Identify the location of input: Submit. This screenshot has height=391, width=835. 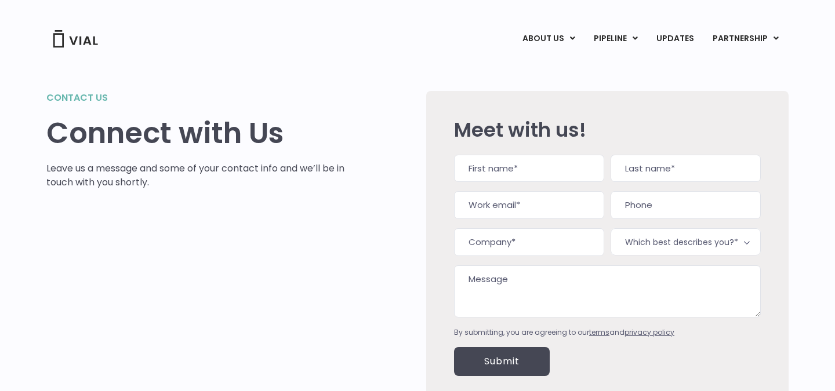
(502, 362).